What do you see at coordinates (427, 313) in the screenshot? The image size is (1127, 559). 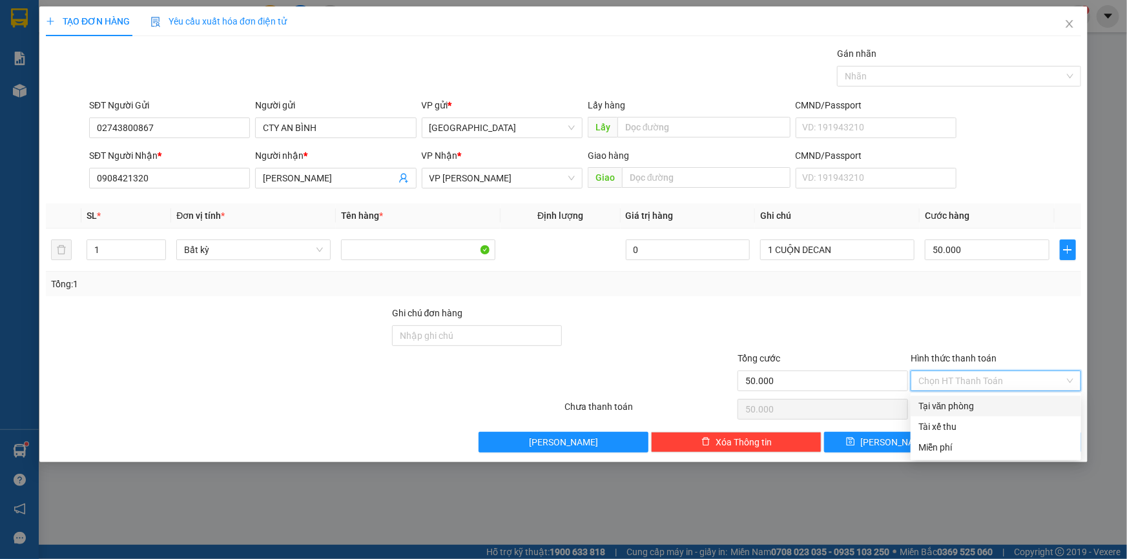 I see `label: Ghi chú đơn hàng` at bounding box center [427, 313].